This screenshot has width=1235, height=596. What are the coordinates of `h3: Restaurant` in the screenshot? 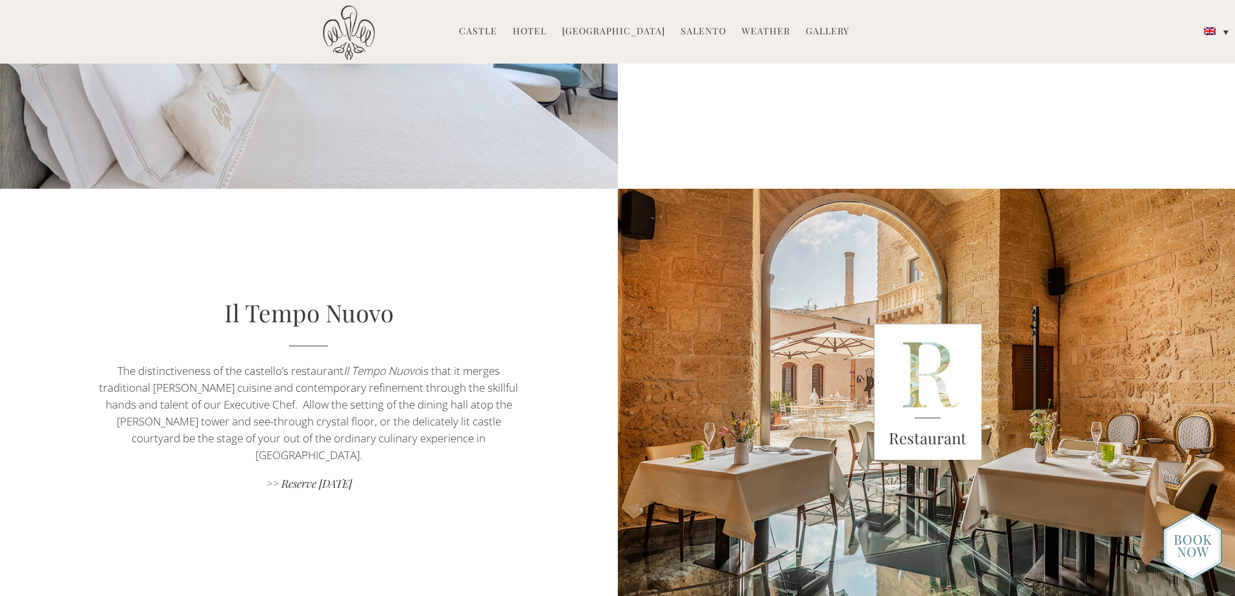 It's located at (928, 438).